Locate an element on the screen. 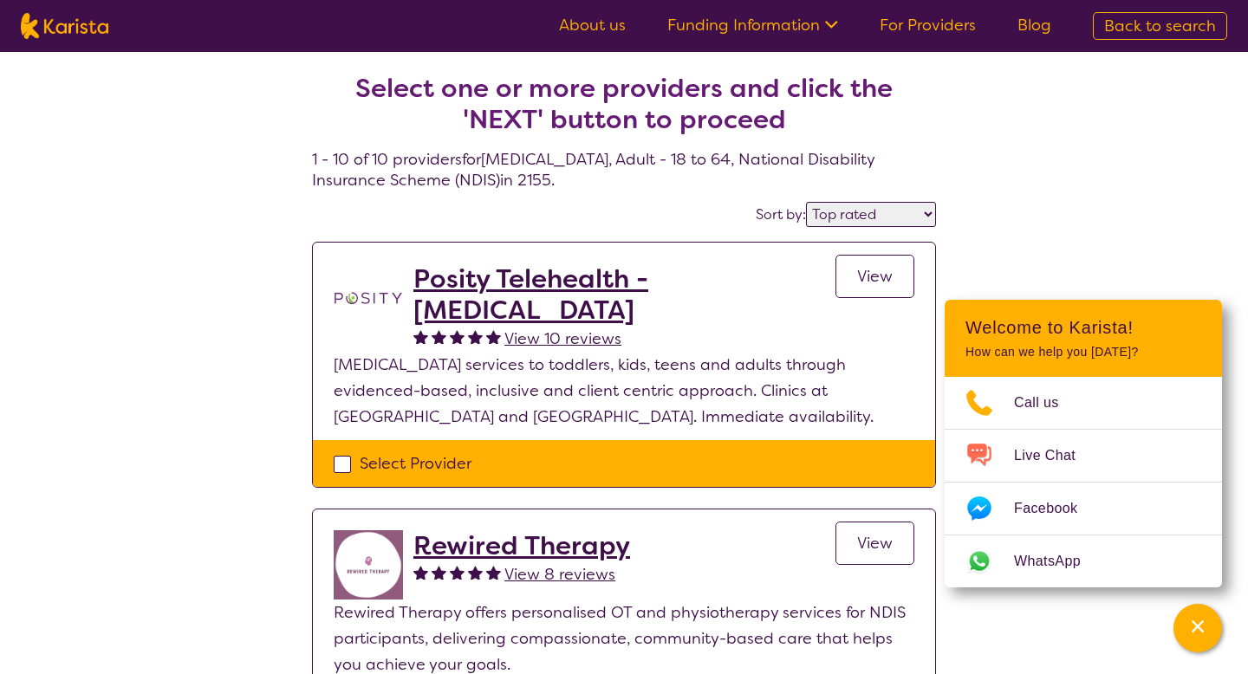 Image resolution: width=1248 pixels, height=674 pixels. a: Web link opens in a new tab. is located at coordinates (1083, 561).